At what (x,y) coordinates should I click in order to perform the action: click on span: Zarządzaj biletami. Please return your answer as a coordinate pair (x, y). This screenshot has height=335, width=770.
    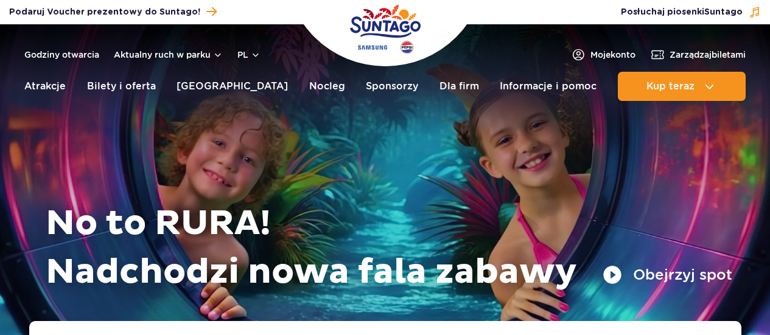
    Looking at the image, I should click on (707, 55).